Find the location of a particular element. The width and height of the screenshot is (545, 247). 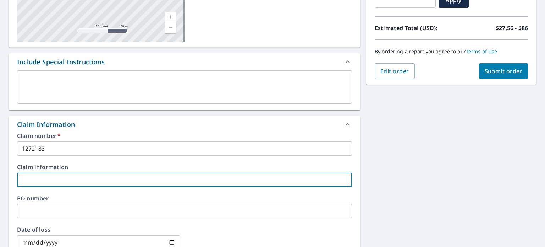

a: Terms of Use is located at coordinates (482, 51).